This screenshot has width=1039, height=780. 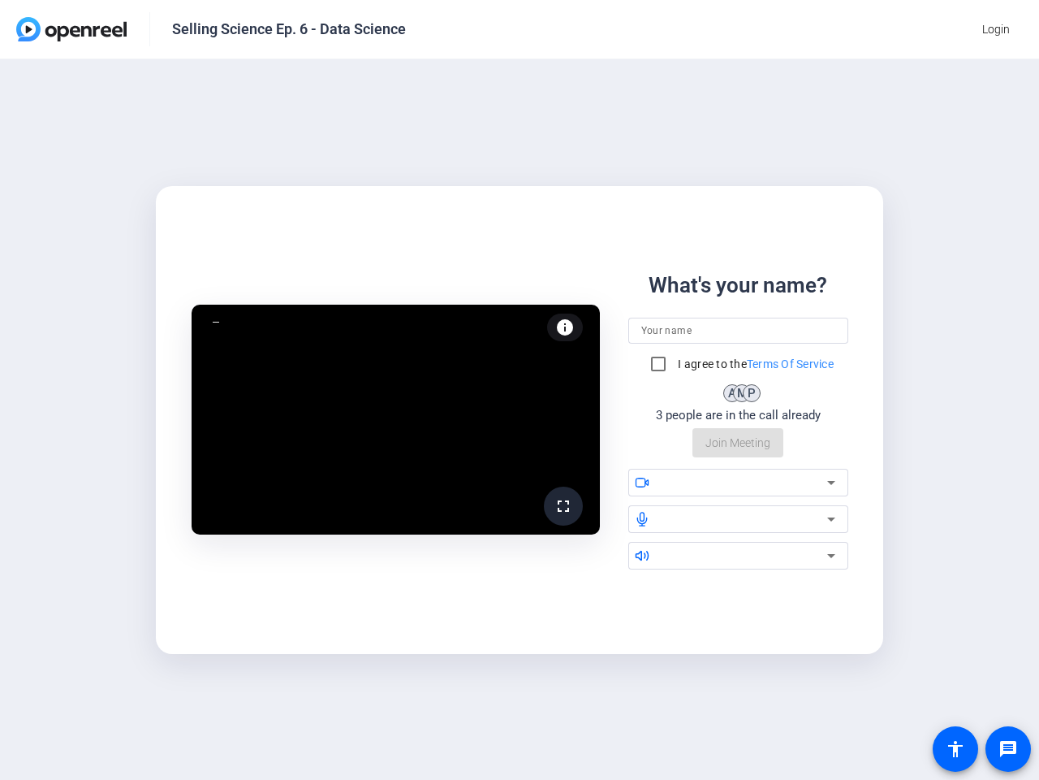 What do you see at coordinates (738, 285) in the screenshot?
I see `div: What's your name?` at bounding box center [738, 285].